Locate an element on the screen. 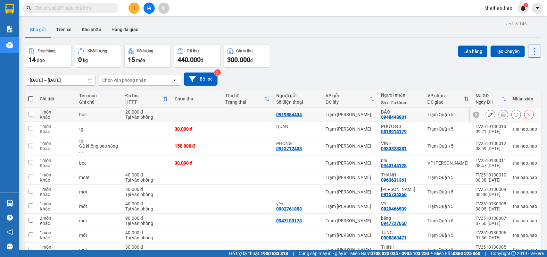 The width and height of the screenshot is (547, 257). strong: 1900 633 818 is located at coordinates (274, 253).